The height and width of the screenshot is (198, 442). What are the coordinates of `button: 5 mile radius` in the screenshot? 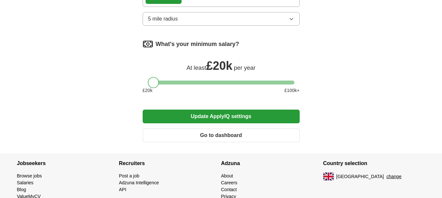 It's located at (221, 19).